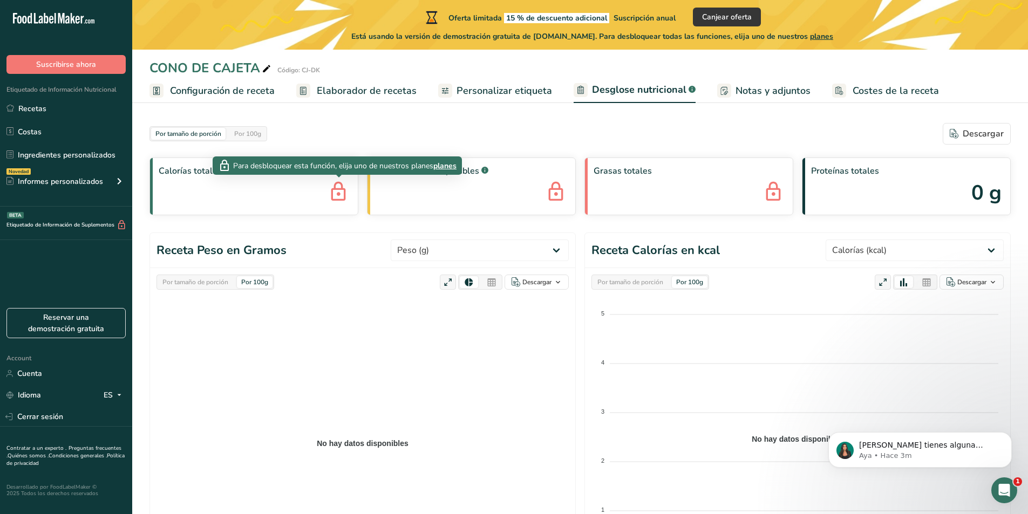 The height and width of the screenshot is (514, 1028). Describe the element at coordinates (15, 215) in the screenshot. I see `div: BETA` at that location.